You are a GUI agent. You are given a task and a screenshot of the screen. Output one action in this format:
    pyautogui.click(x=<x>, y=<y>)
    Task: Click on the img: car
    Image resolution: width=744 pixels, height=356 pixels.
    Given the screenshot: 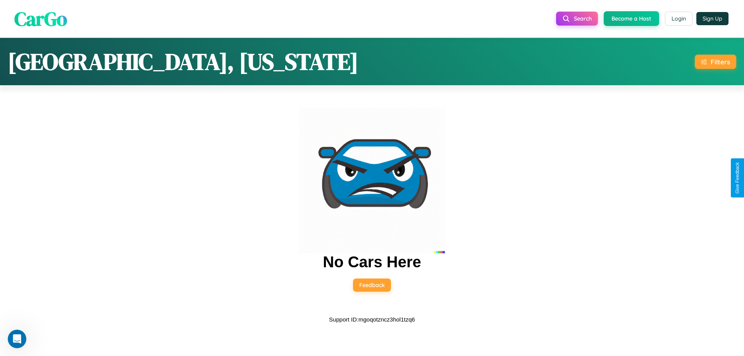 What is the action you would take?
    pyautogui.click(x=372, y=180)
    